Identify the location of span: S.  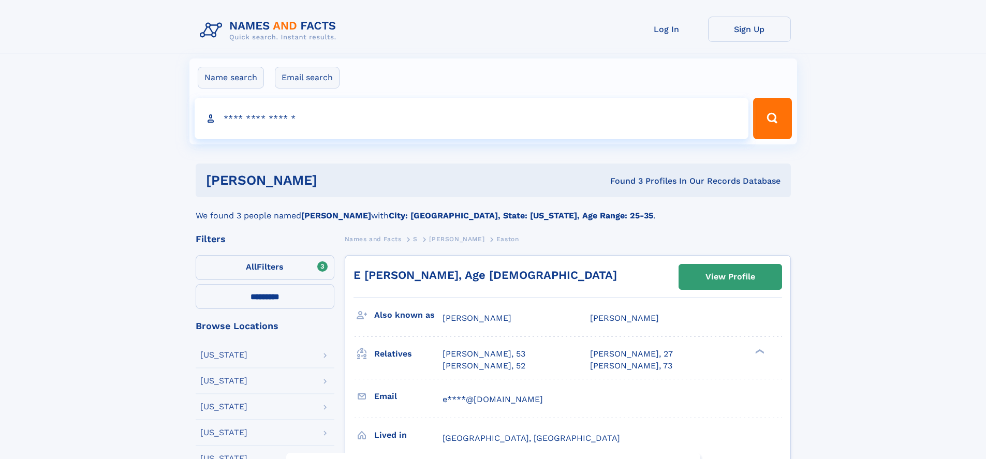
(415, 239).